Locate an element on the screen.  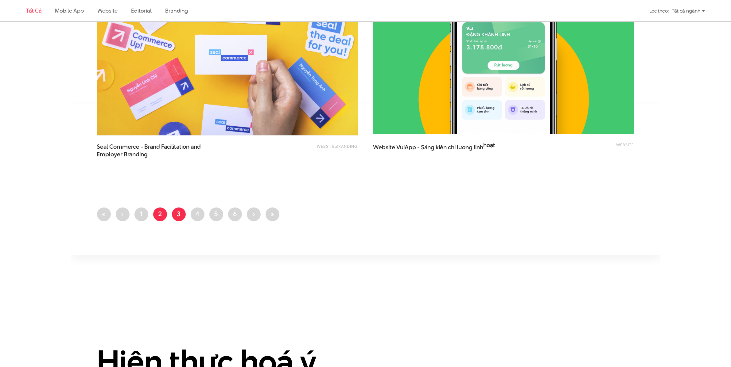
a: Seal Commerce - Brand Facilitation andEmployer Branding is located at coordinates (158, 151).